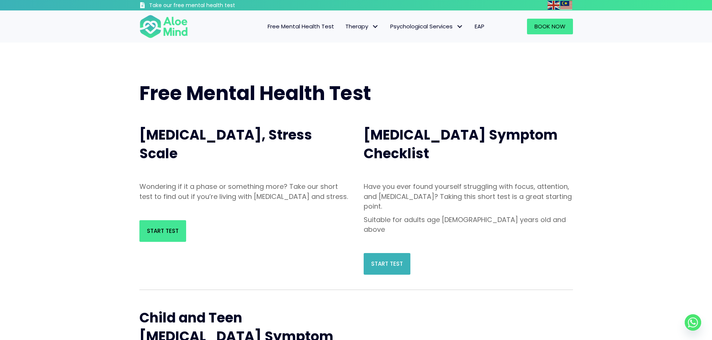 The image size is (712, 340). What do you see at coordinates (362, 27) in the screenshot?
I see `a: TherapyTherapy: submenu` at bounding box center [362, 27].